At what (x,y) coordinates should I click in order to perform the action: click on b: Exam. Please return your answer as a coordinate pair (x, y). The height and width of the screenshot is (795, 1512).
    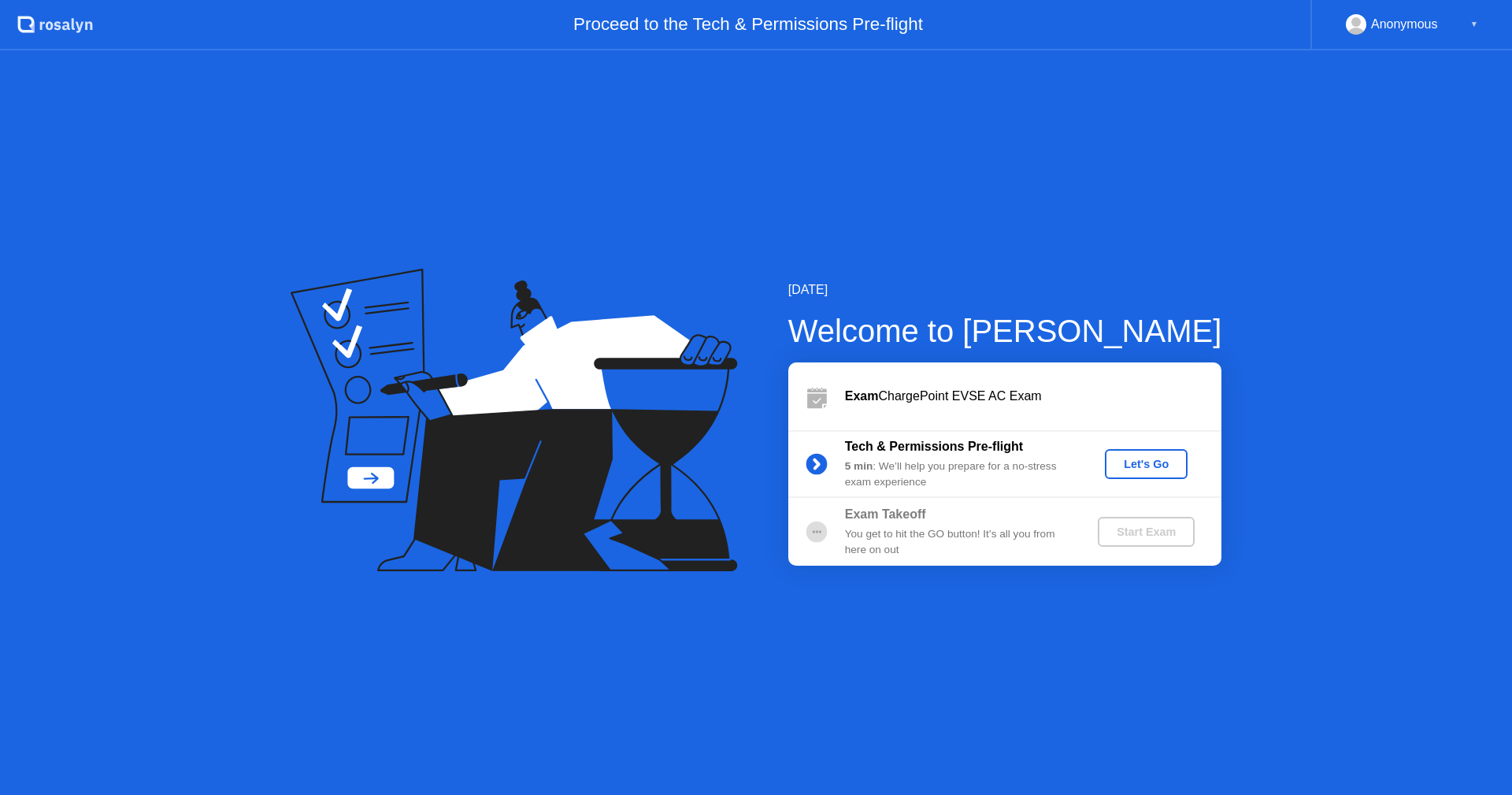
    Looking at the image, I should click on (861, 396).